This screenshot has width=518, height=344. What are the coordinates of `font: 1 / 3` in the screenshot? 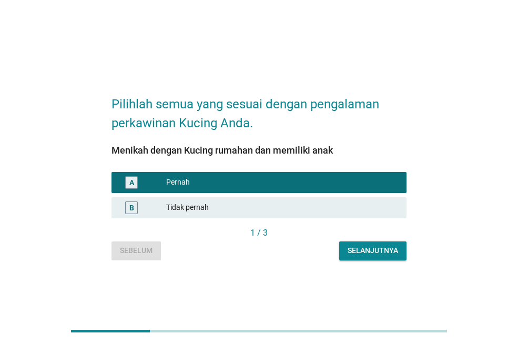 It's located at (259, 233).